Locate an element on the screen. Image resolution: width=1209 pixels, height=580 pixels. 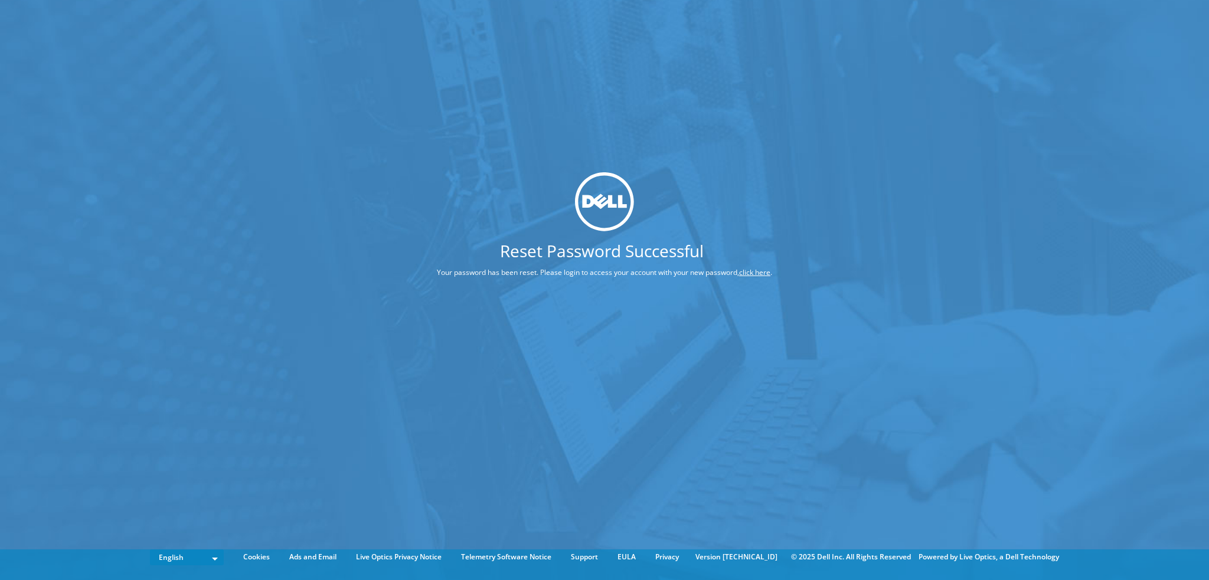
a: Support is located at coordinates (584, 557).